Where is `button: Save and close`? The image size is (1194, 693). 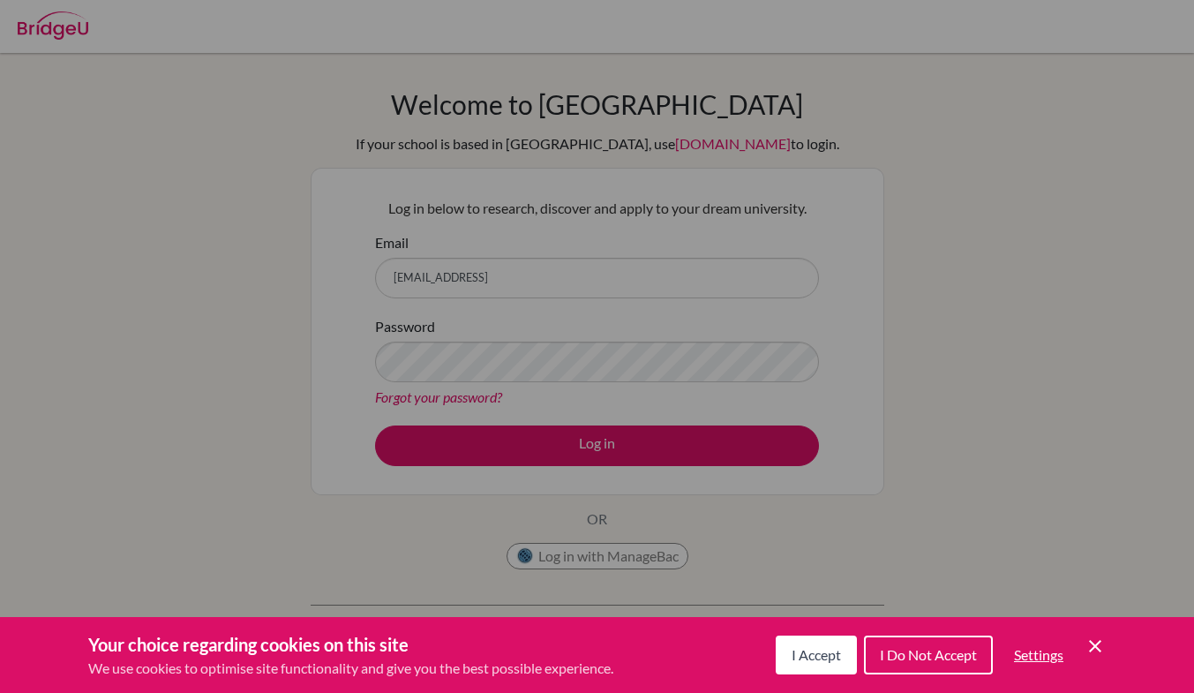 button: Save and close is located at coordinates (1095, 646).